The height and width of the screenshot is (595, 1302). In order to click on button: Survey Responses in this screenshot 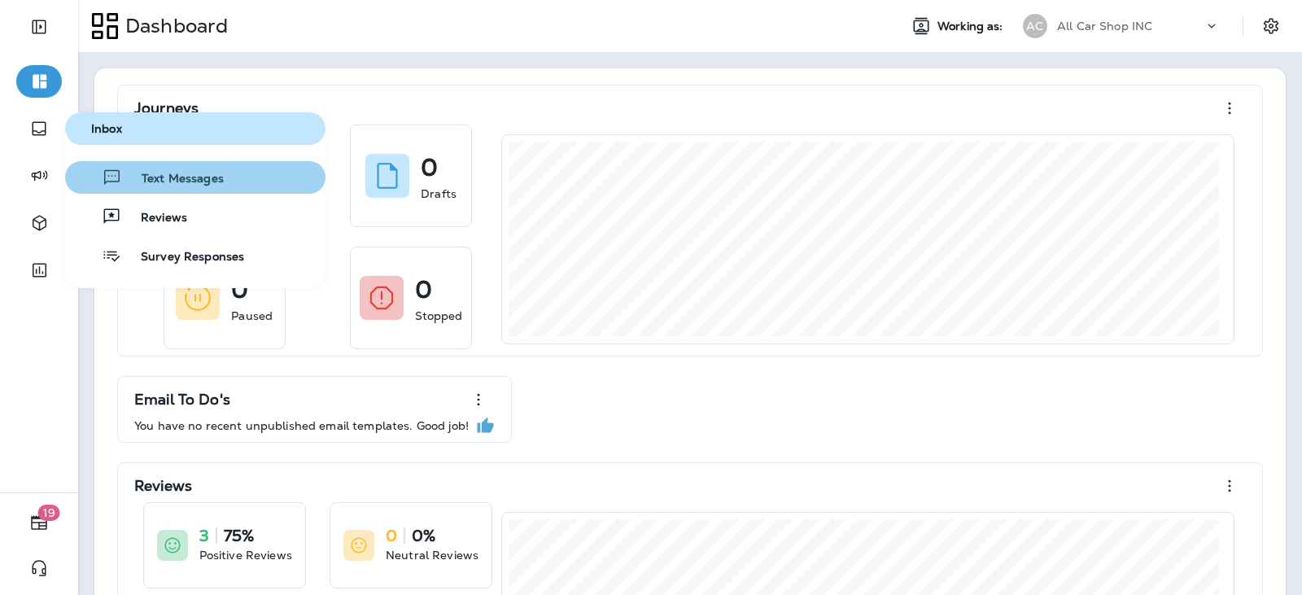, I will do `click(195, 255)`.